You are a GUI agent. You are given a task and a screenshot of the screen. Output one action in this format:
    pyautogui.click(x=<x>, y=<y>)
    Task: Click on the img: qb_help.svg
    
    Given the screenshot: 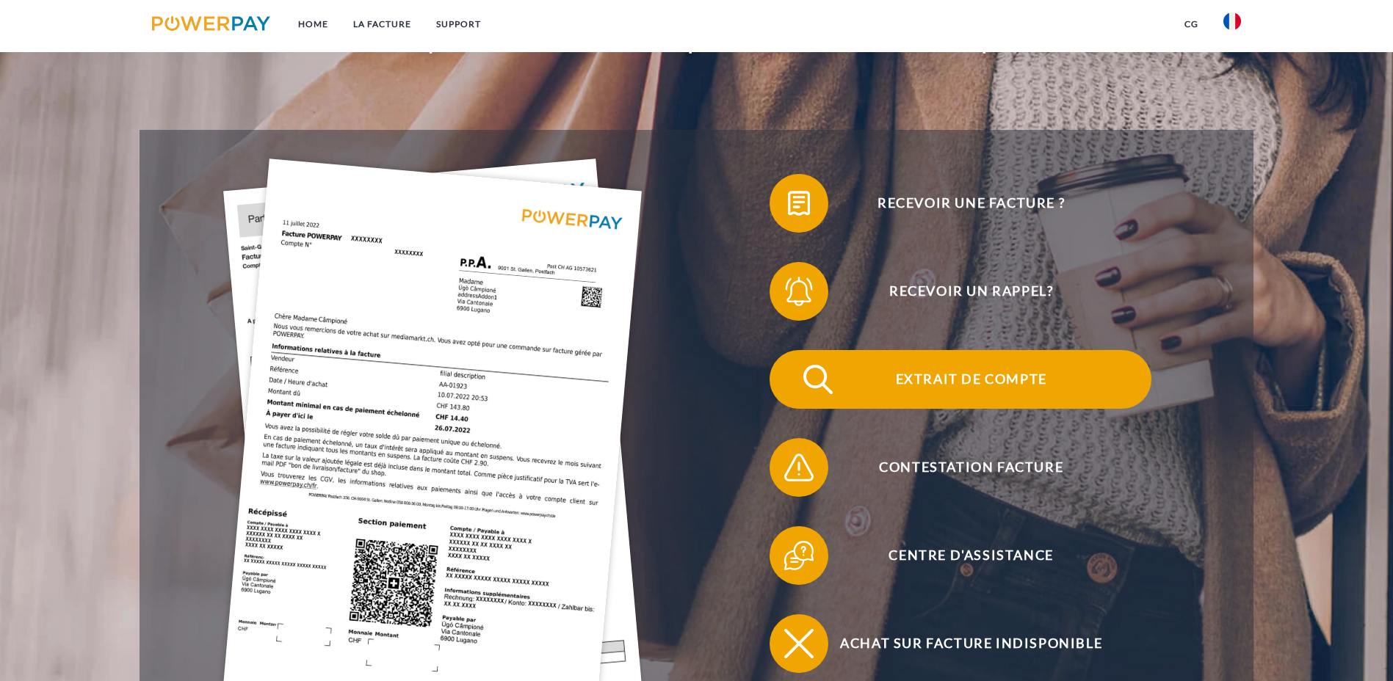 What is the action you would take?
    pyautogui.click(x=799, y=556)
    